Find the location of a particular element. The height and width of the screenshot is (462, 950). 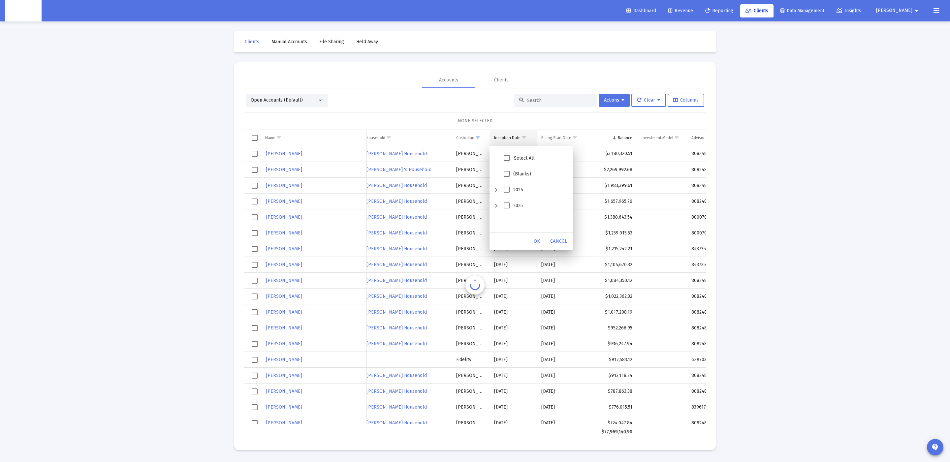

td: Column Advisor Code is located at coordinates (734, 138).